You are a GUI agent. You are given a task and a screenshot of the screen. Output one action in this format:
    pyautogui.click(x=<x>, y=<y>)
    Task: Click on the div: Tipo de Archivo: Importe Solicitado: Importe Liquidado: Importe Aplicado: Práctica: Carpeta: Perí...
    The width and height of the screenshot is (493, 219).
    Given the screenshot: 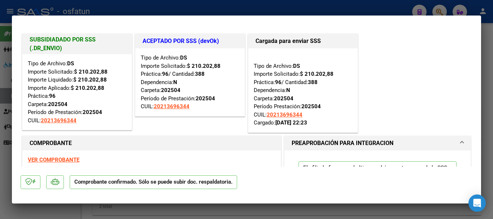 What is the action you would take?
    pyautogui.click(x=77, y=92)
    